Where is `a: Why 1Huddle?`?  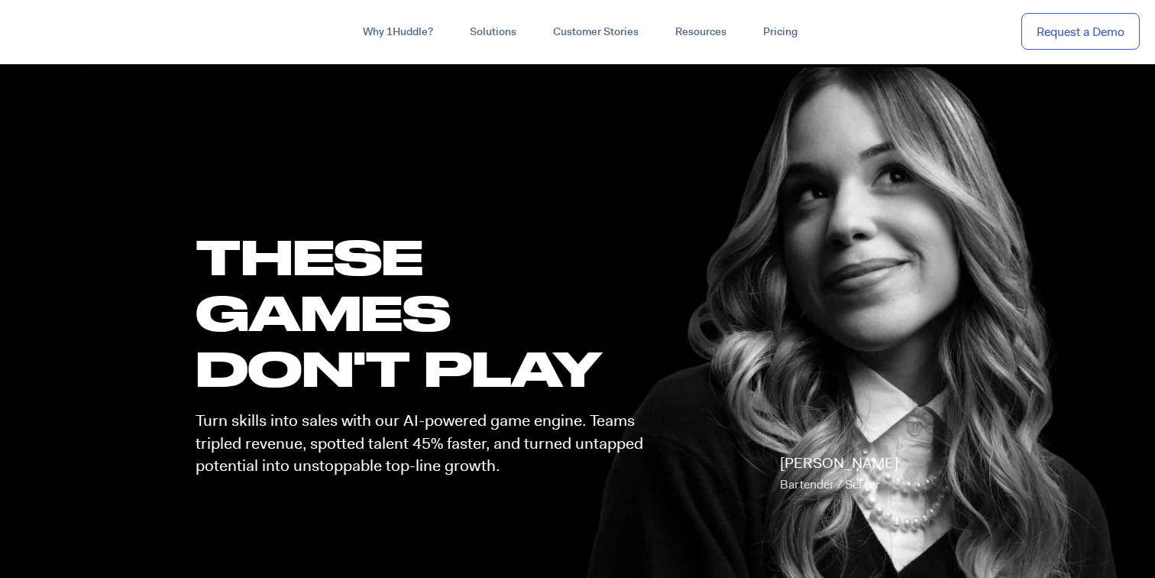
a: Why 1Huddle? is located at coordinates (398, 32).